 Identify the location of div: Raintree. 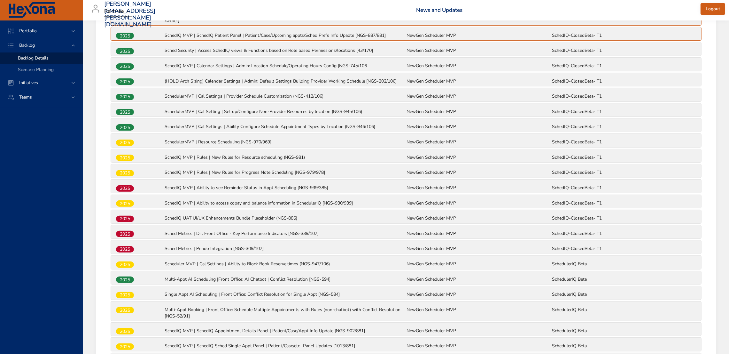
(118, 12).